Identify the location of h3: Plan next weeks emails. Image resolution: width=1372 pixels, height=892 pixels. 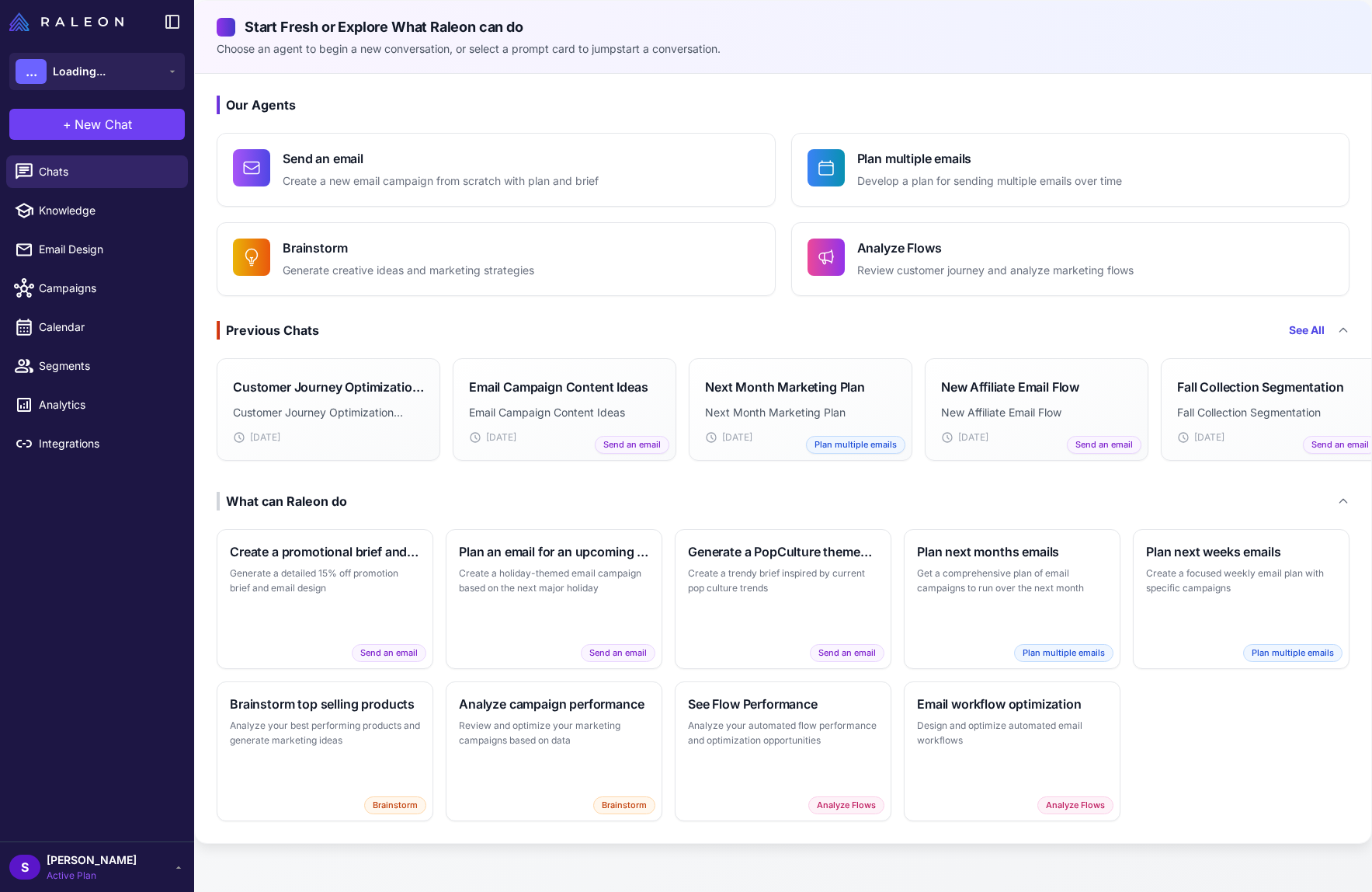
(1241, 551).